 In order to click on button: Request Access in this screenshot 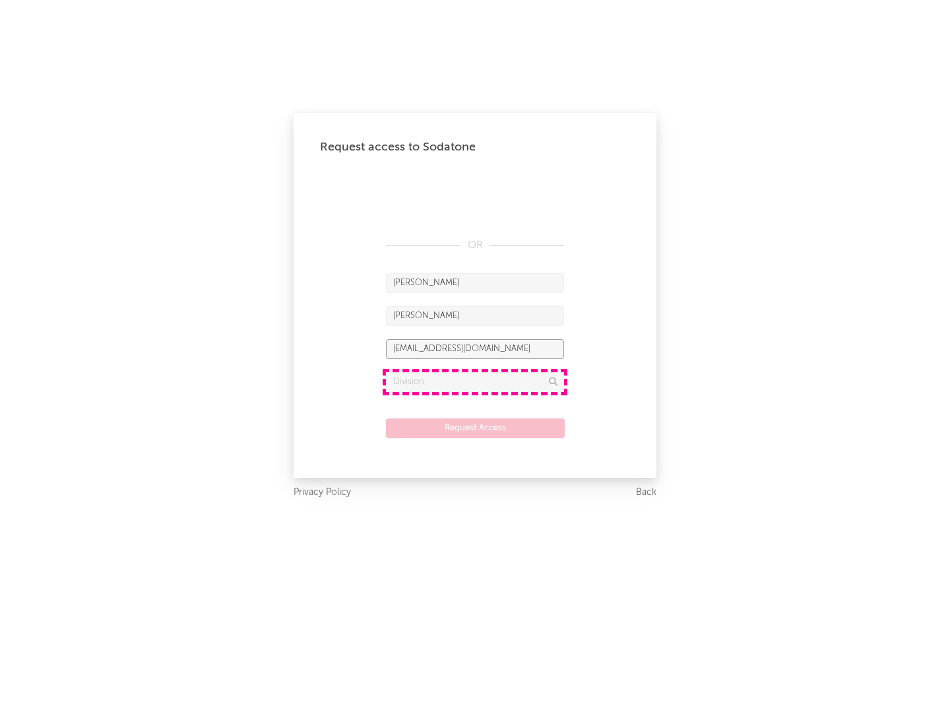, I will do `click(475, 428)`.